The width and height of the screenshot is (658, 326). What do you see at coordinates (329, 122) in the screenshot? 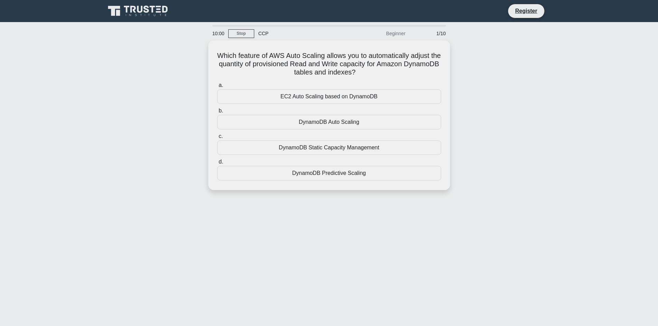
I see `div: DynamoDB Auto Scaling` at bounding box center [329, 122].